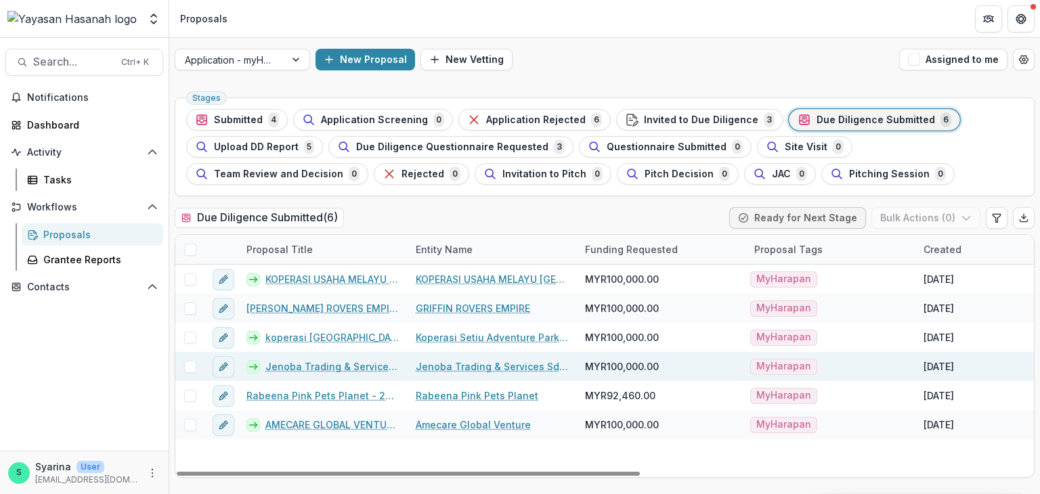 The height and width of the screenshot is (494, 1040). Describe the element at coordinates (422, 174) in the screenshot. I see `span: Rejected` at that location.